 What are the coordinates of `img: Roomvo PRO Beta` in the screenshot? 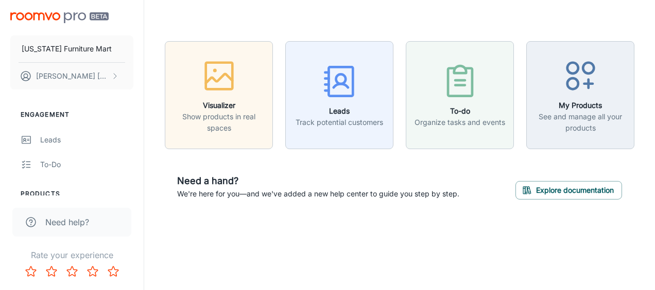 It's located at (59, 18).